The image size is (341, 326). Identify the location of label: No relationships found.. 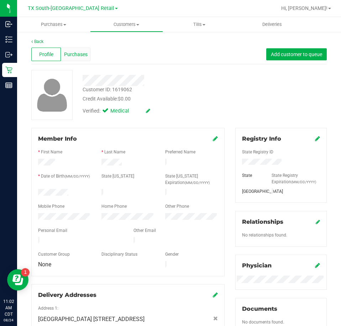
(264, 235).